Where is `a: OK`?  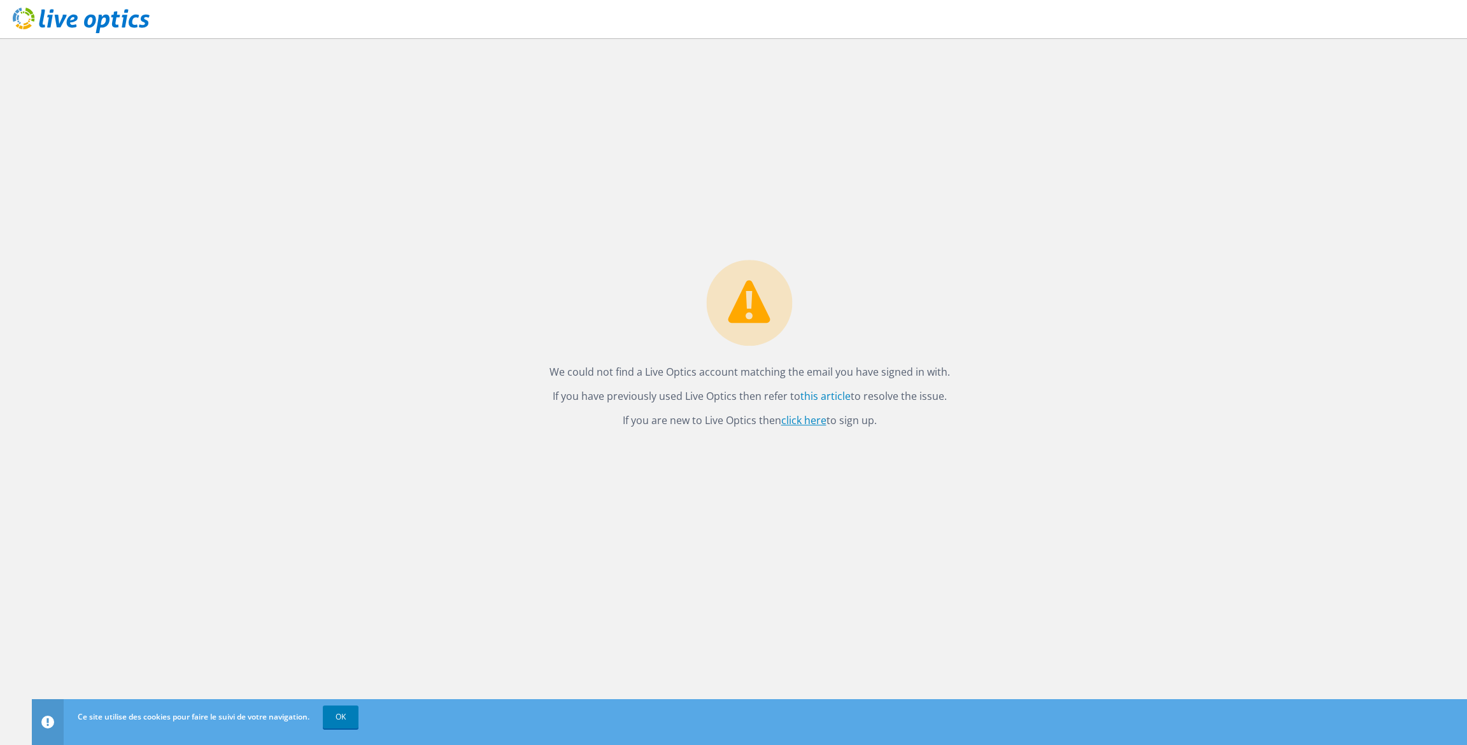
a: OK is located at coordinates (341, 717).